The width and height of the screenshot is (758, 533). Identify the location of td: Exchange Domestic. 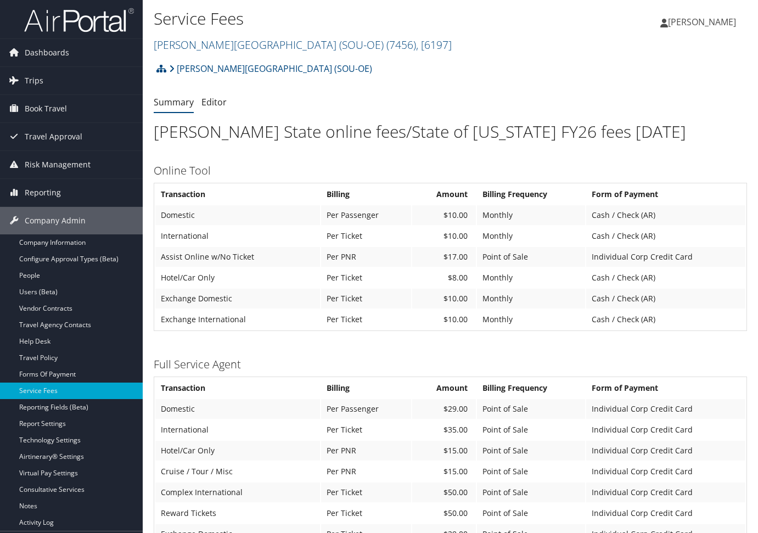
(238, 299).